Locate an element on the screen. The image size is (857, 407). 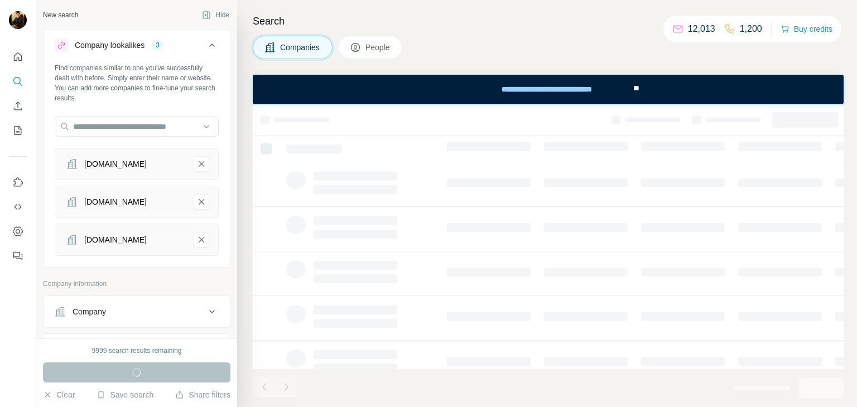
div: New search is located at coordinates (60, 15).